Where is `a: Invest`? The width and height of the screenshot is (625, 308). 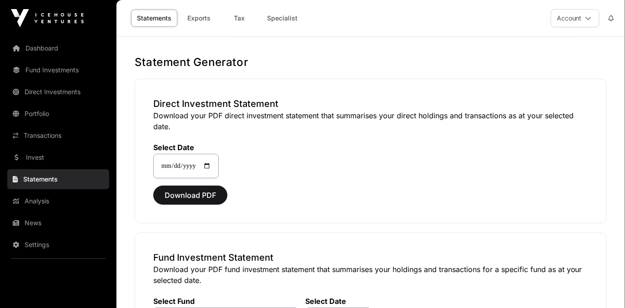
a: Invest is located at coordinates (58, 157).